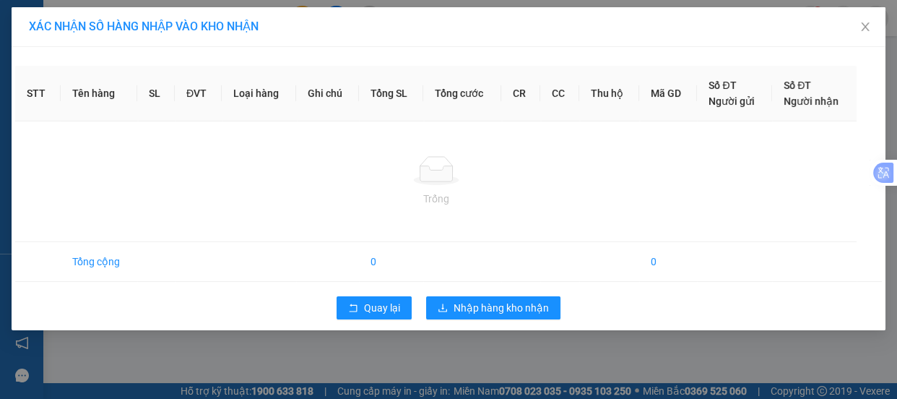  What do you see at coordinates (85, 72) in the screenshot?
I see `div: 0349773068` at bounding box center [85, 72].